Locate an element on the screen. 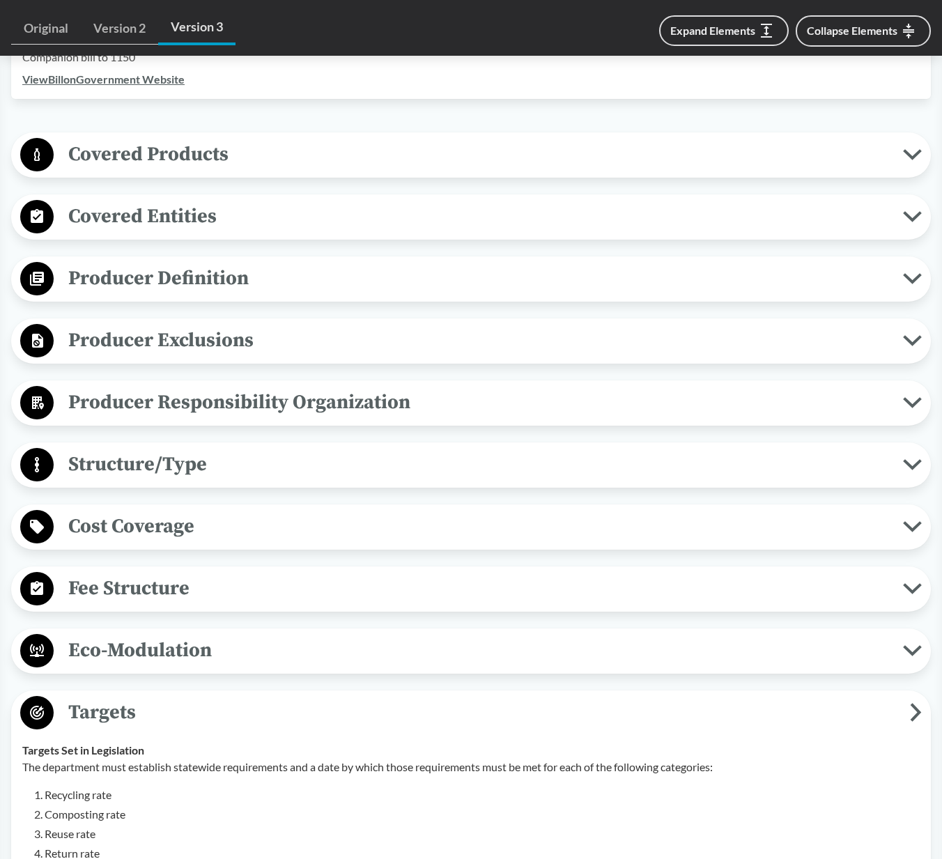  button: Expand Elements is located at coordinates (724, 31).